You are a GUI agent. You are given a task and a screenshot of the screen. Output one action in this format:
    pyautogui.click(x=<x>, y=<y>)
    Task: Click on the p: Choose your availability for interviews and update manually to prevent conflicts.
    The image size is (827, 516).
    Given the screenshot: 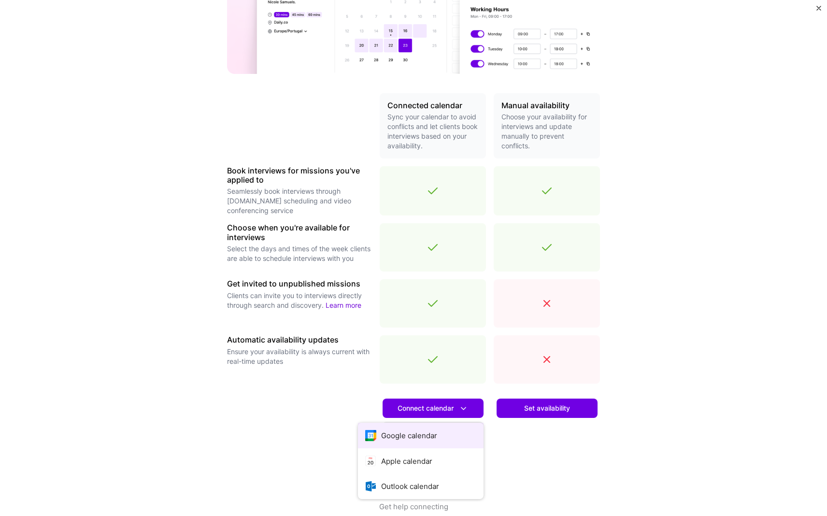 What is the action you would take?
    pyautogui.click(x=547, y=131)
    